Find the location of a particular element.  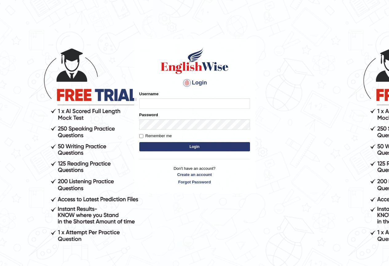

img: Logo of English Wise sign in for intelligent practice with AI is located at coordinates (195, 61).